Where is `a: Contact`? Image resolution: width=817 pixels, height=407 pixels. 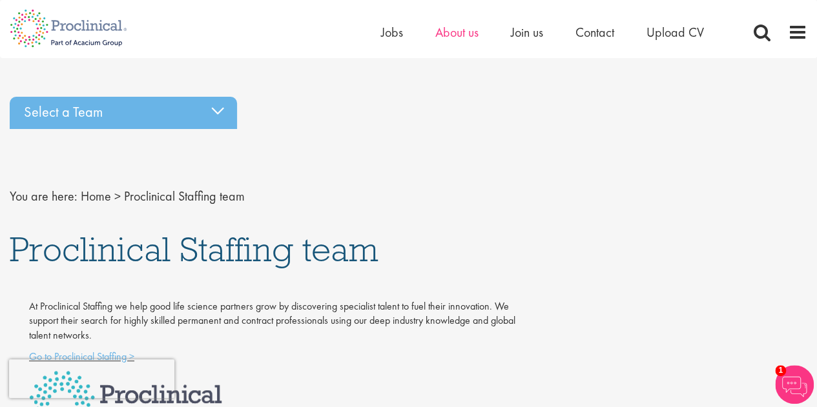
a: Contact is located at coordinates (594, 32).